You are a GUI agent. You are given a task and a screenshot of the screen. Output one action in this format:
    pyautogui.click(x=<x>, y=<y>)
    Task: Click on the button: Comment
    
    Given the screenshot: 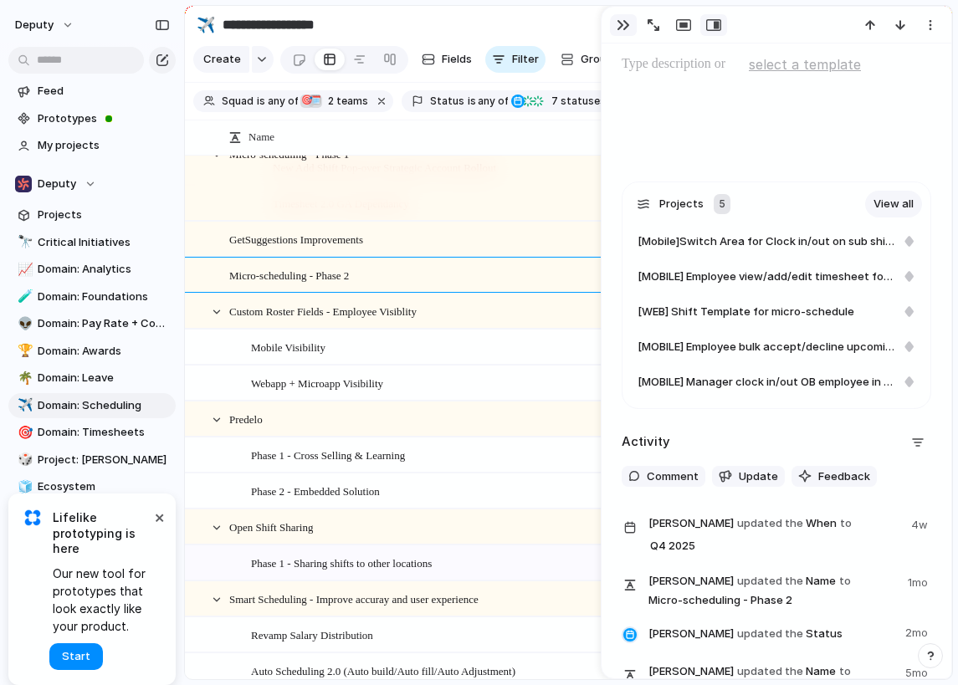 What is the action you would take?
    pyautogui.click(x=663, y=477)
    